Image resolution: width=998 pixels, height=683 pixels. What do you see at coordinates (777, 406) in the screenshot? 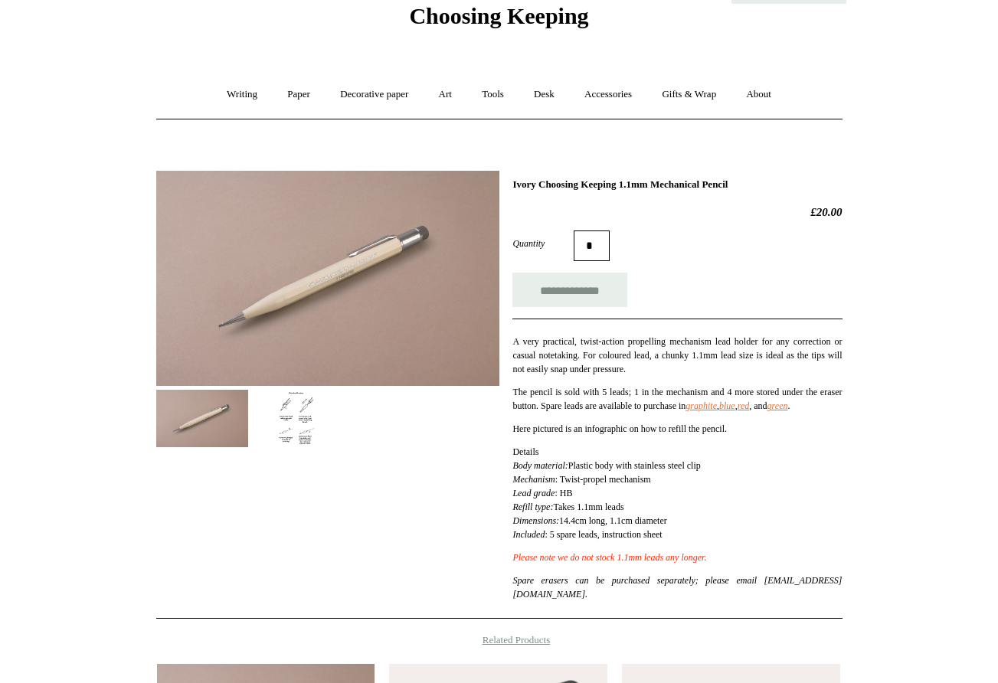
I see `i: green` at bounding box center [777, 406].